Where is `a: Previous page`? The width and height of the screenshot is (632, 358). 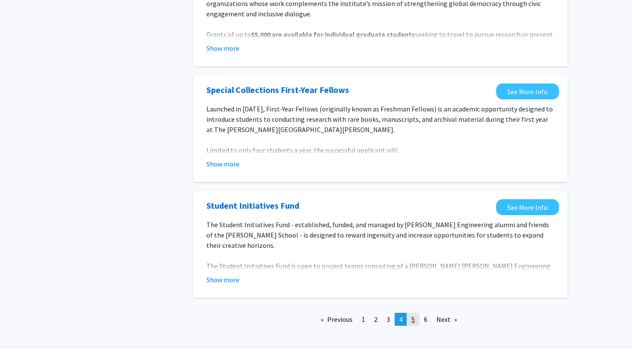
a: Previous page is located at coordinates (337, 319).